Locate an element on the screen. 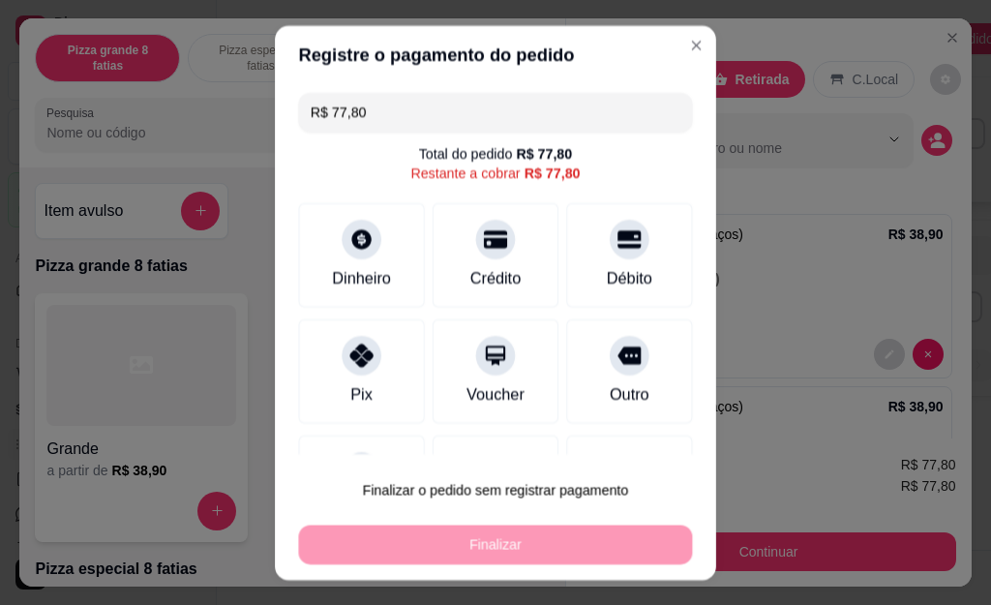  div: Voucher is located at coordinates (495, 395).